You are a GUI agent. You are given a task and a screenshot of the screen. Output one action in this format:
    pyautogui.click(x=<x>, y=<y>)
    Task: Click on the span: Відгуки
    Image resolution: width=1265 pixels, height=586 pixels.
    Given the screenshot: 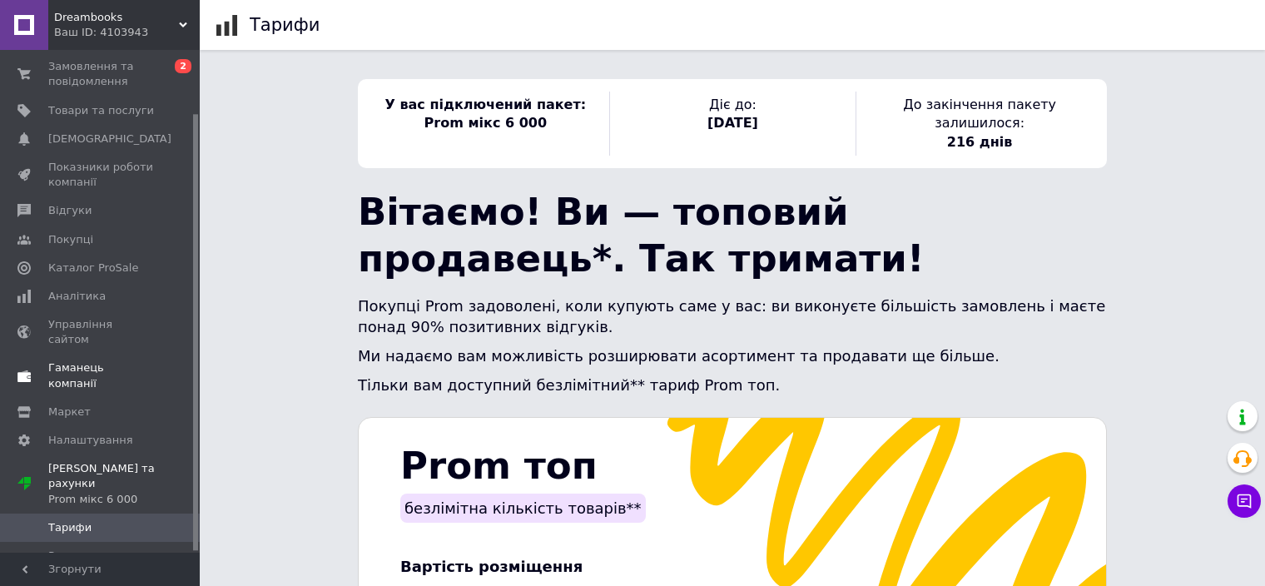 What is the action you would take?
    pyautogui.click(x=70, y=211)
    